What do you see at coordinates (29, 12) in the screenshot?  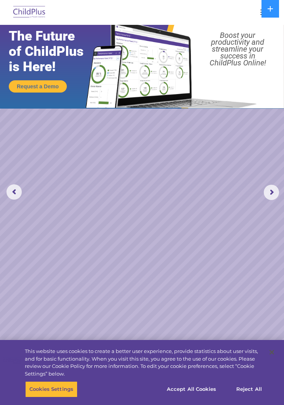 I see `img: ChildPlus by Procare Solutions` at bounding box center [29, 12].